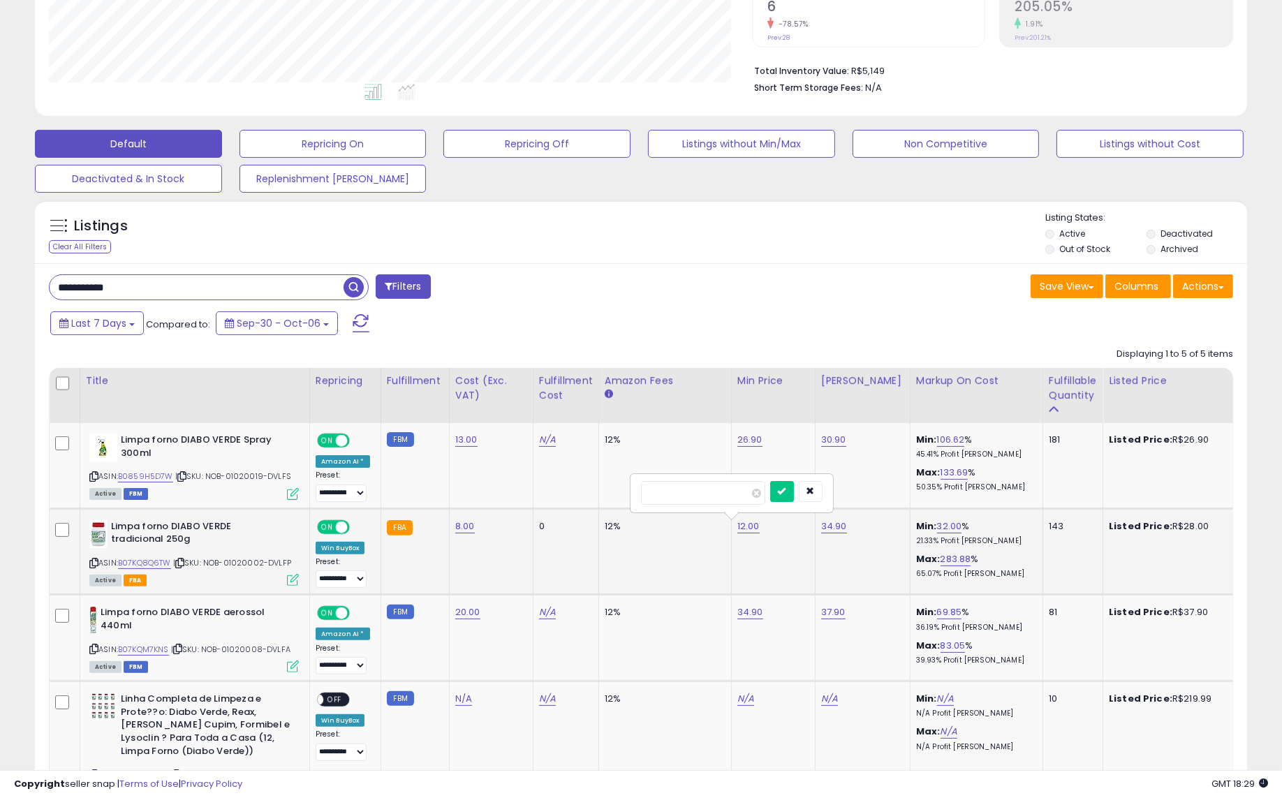 This screenshot has height=798, width=1282. Describe the element at coordinates (1032, 24) in the screenshot. I see `small: 1.91%` at that location.